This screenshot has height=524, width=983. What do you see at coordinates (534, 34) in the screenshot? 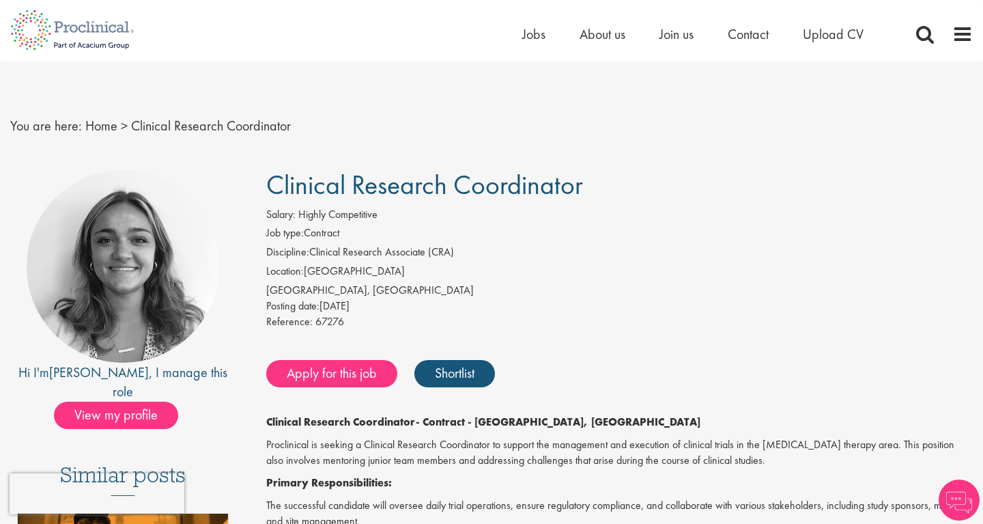
I see `a: Jobs` at bounding box center [534, 34].